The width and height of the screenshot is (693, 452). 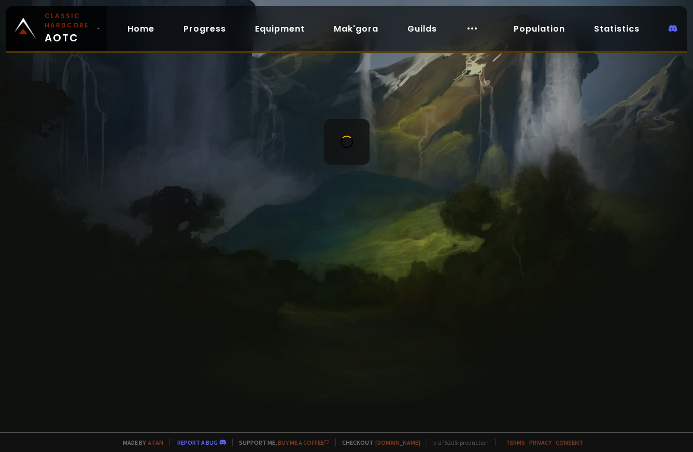 I want to click on span: Made by, so click(x=140, y=442).